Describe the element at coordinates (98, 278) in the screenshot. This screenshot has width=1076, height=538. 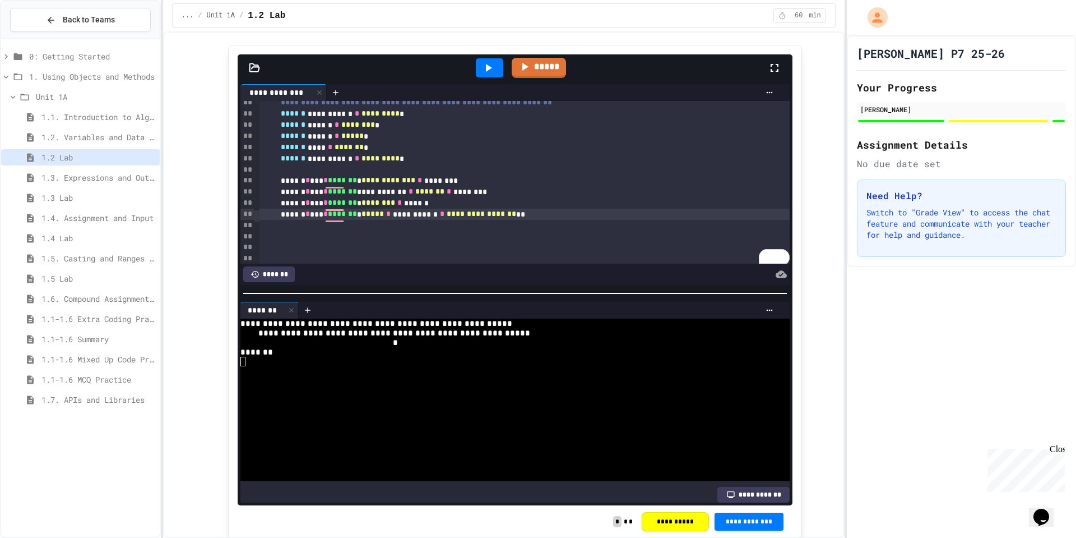
I see `span: 1.5 Lab` at that location.